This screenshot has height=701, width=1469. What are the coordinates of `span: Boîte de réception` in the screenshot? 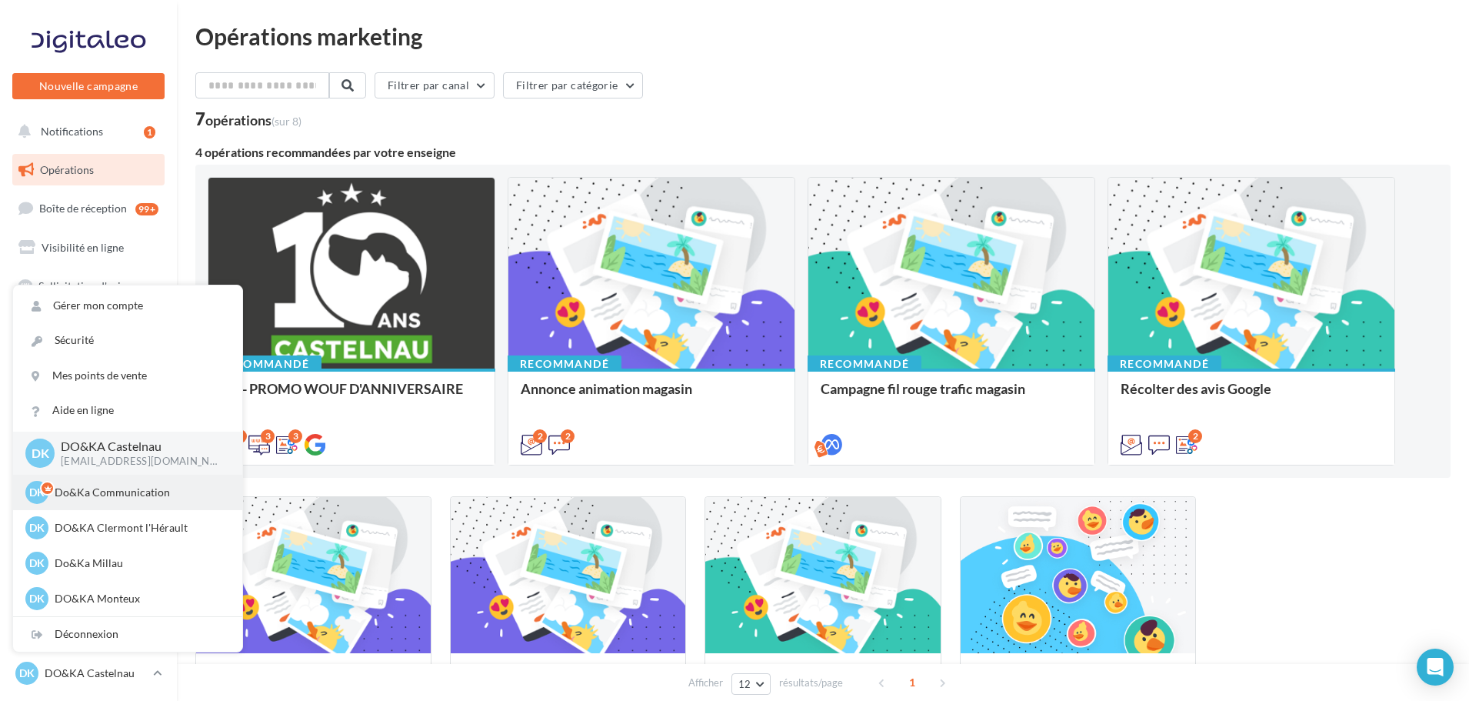 It's located at (83, 208).